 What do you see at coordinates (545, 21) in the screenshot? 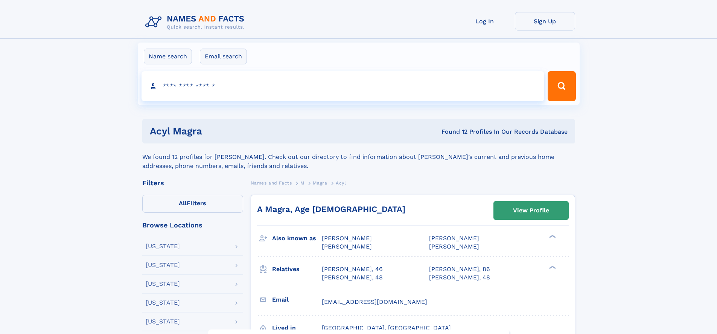
I see `a: Sign Up` at bounding box center [545, 21].